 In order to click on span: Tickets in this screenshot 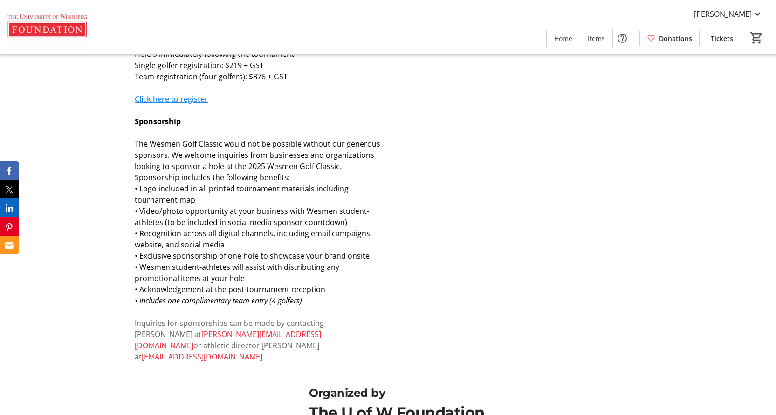, I will do `click(722, 38)`.